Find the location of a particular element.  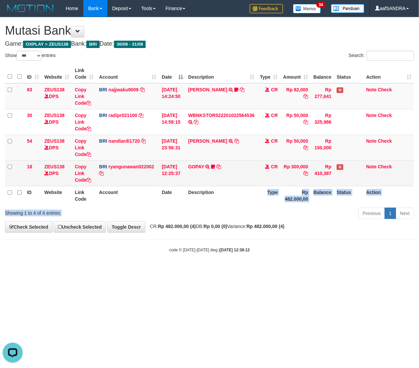

th: Account is located at coordinates (128, 195).